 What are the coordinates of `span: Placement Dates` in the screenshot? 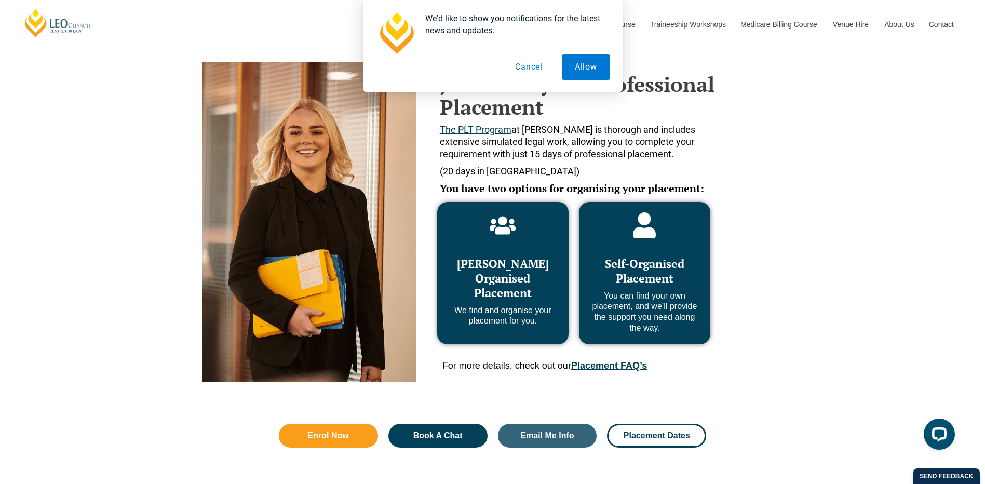 It's located at (657, 436).